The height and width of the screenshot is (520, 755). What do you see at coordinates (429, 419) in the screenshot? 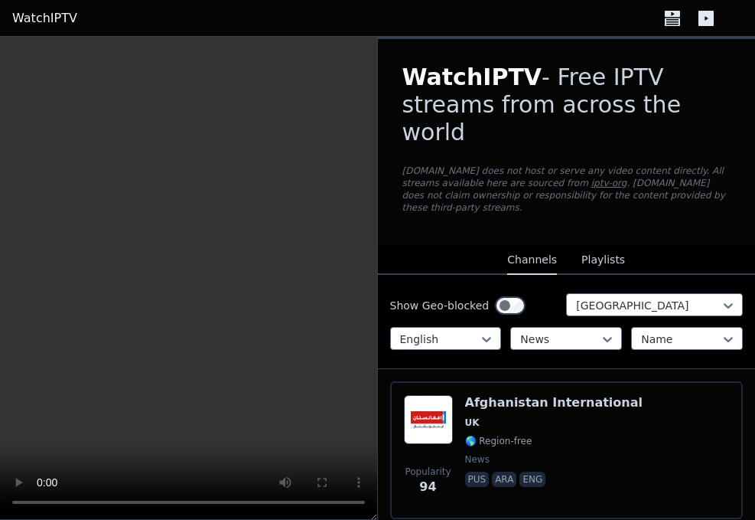
I see `img: Afghanistan International` at bounding box center [429, 419].